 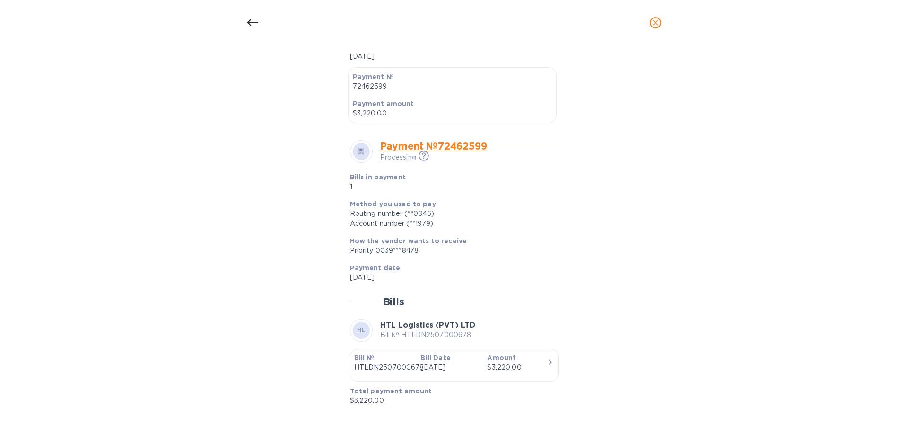 What do you see at coordinates (450, 223) in the screenshot?
I see `div: Account number (**1979)` at bounding box center [450, 223].